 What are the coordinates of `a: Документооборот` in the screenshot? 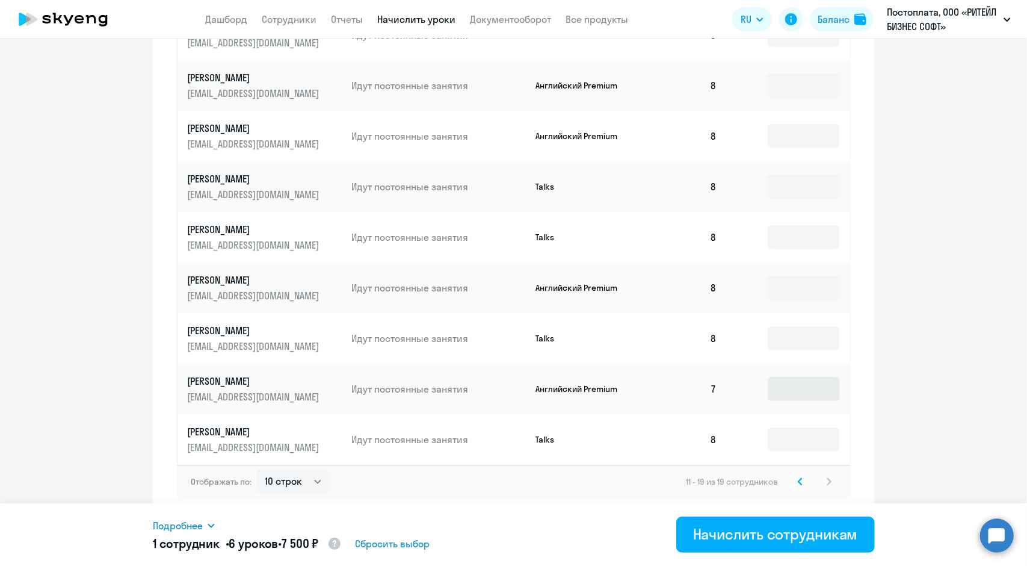 It's located at (511, 19).